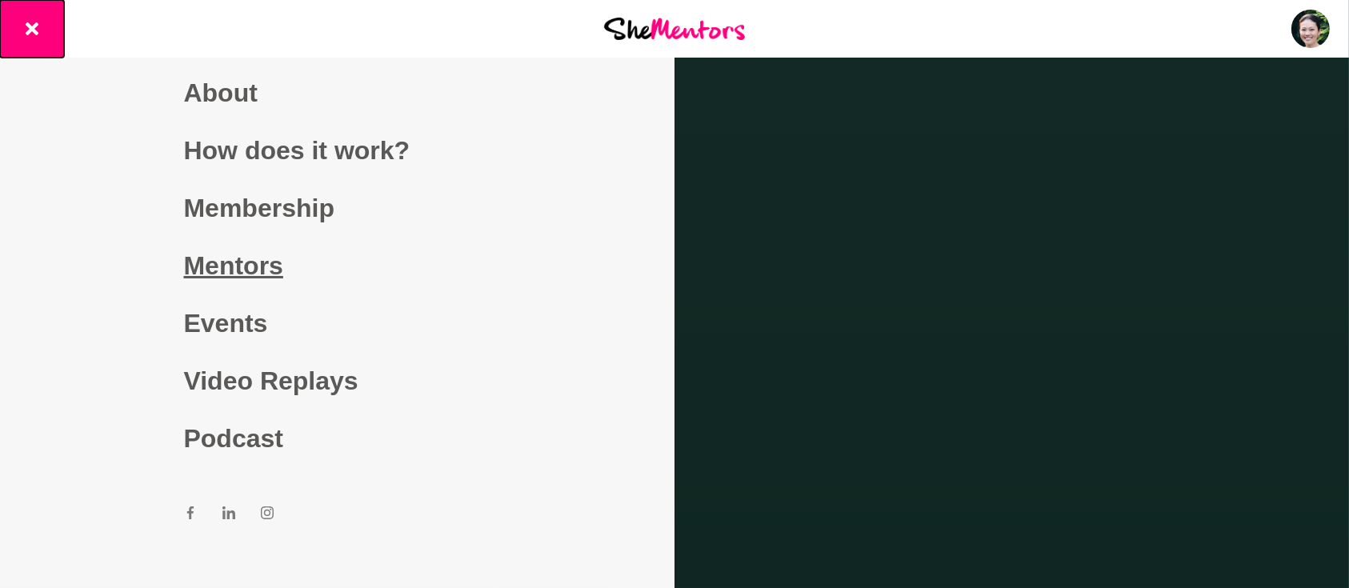 The image size is (1349, 588). I want to click on a: Events, so click(338, 323).